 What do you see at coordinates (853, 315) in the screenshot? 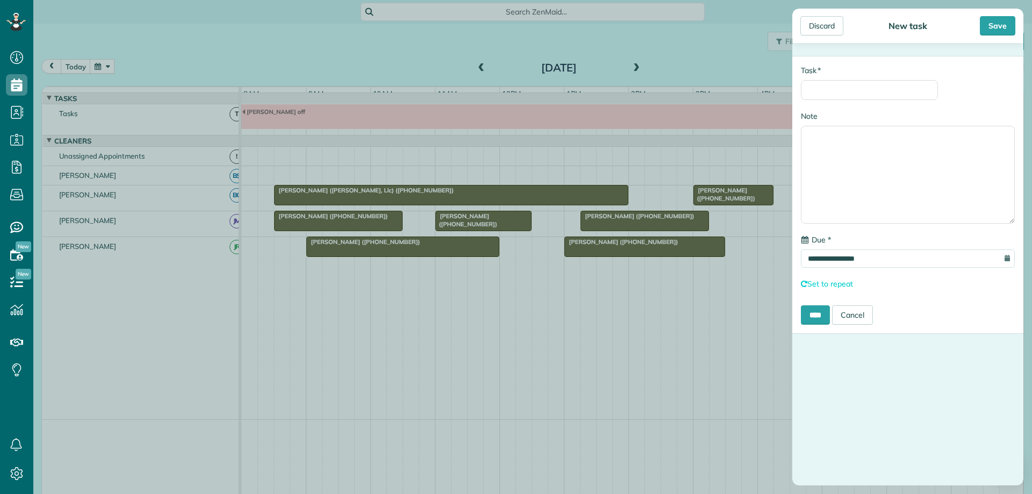
I see `a: Cancel` at bounding box center [853, 315].